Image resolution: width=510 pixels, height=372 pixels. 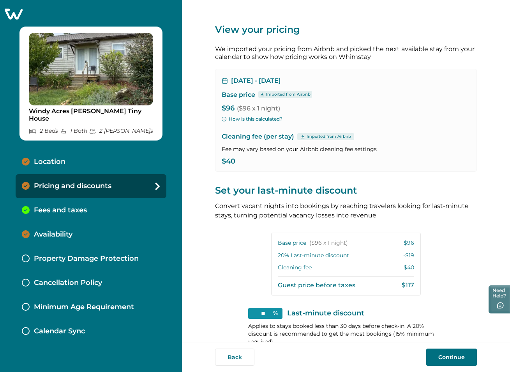 I want to click on p: Cleaning fee, so click(x=295, y=268).